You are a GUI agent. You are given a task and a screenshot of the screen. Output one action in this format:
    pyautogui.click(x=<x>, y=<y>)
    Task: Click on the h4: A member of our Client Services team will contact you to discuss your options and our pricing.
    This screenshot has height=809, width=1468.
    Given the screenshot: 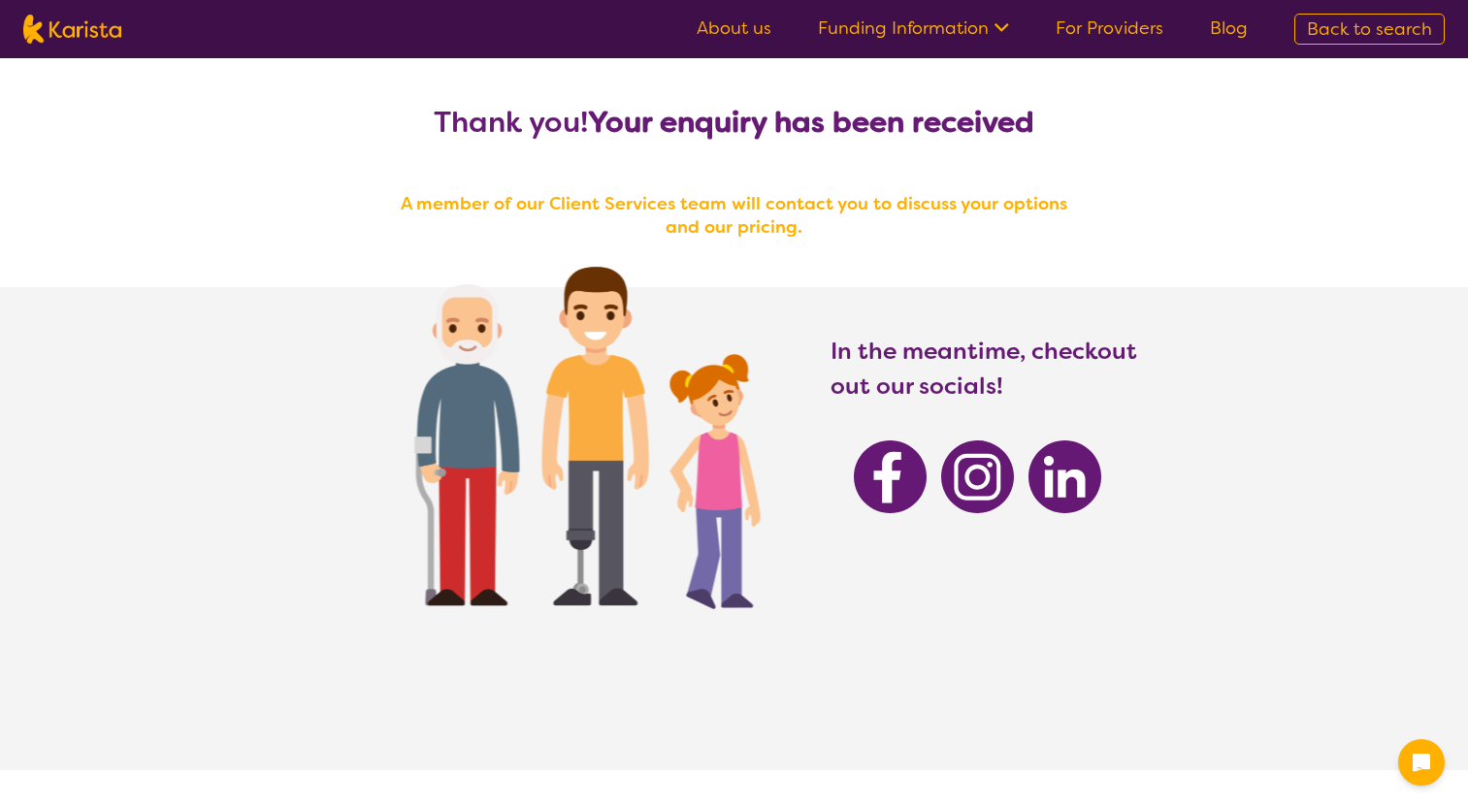 What is the action you would take?
    pyautogui.click(x=734, y=215)
    